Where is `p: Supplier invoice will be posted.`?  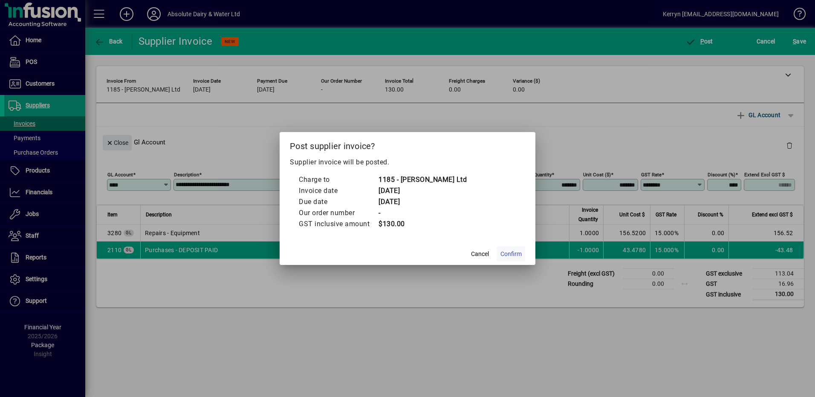 p: Supplier invoice will be posted. is located at coordinates (407, 162).